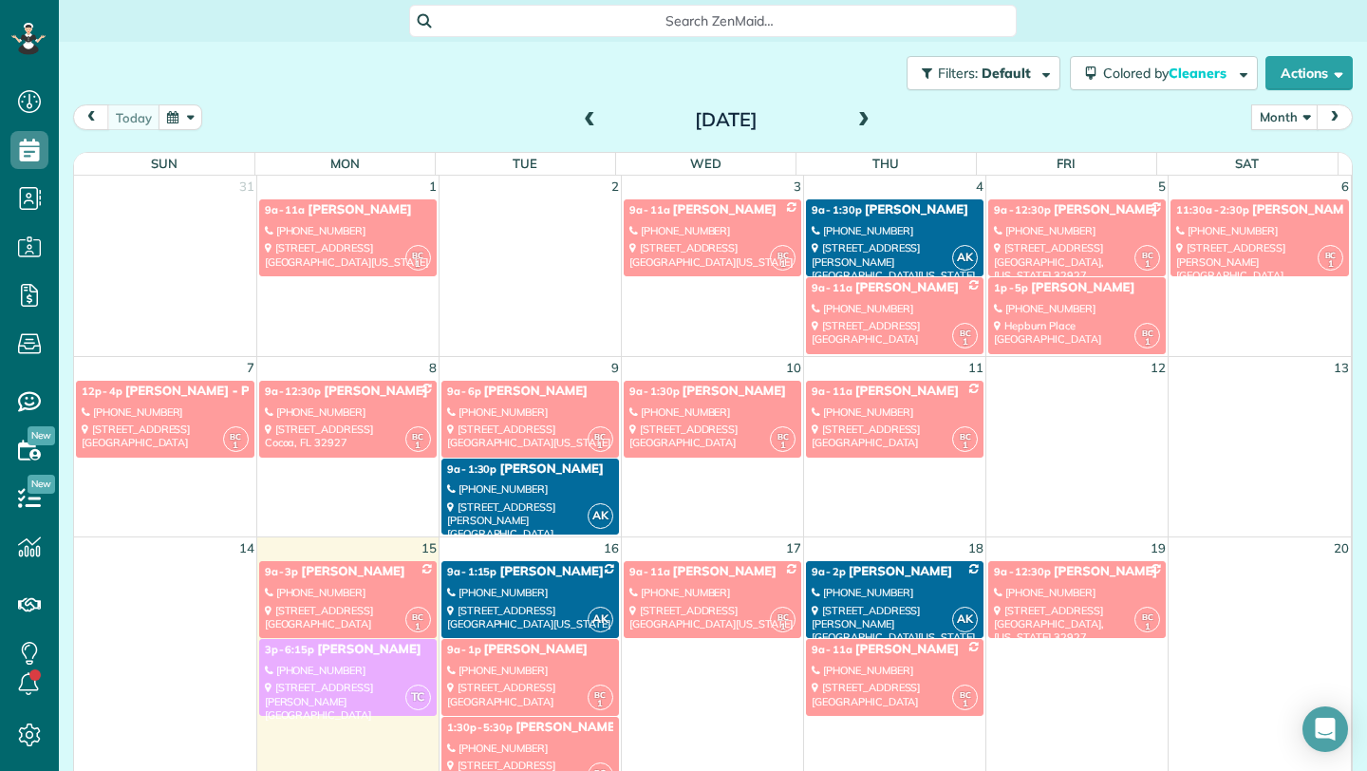  Describe the element at coordinates (1213, 210) in the screenshot. I see `span: 11:30a - 2:30p` at that location.